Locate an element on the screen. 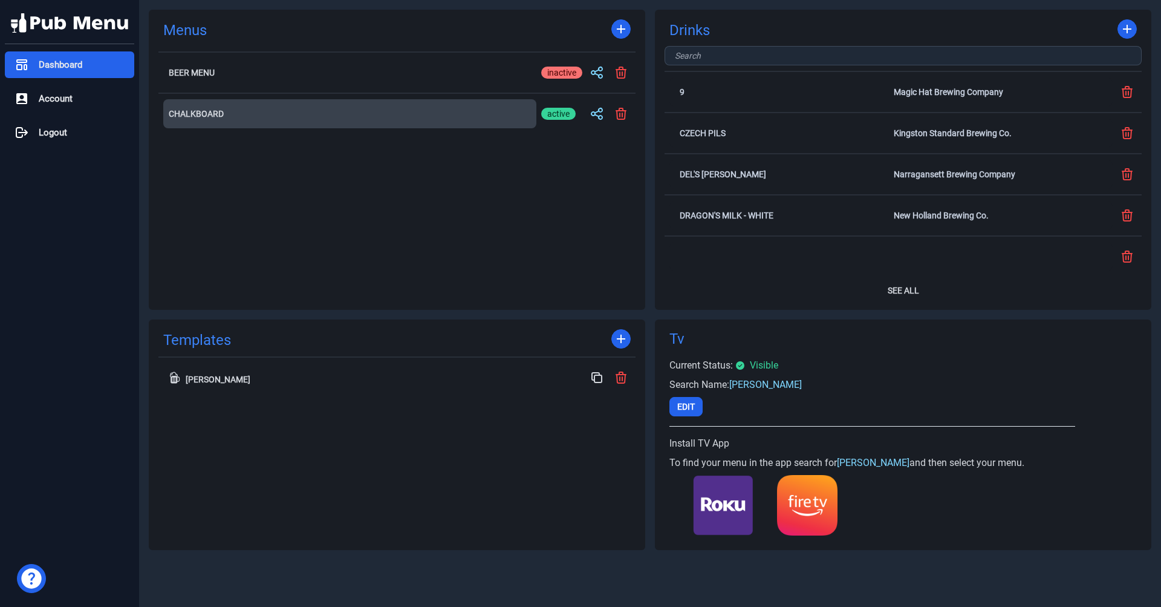 The image size is (1161, 607). img: Pub Menu is located at coordinates (70, 23).